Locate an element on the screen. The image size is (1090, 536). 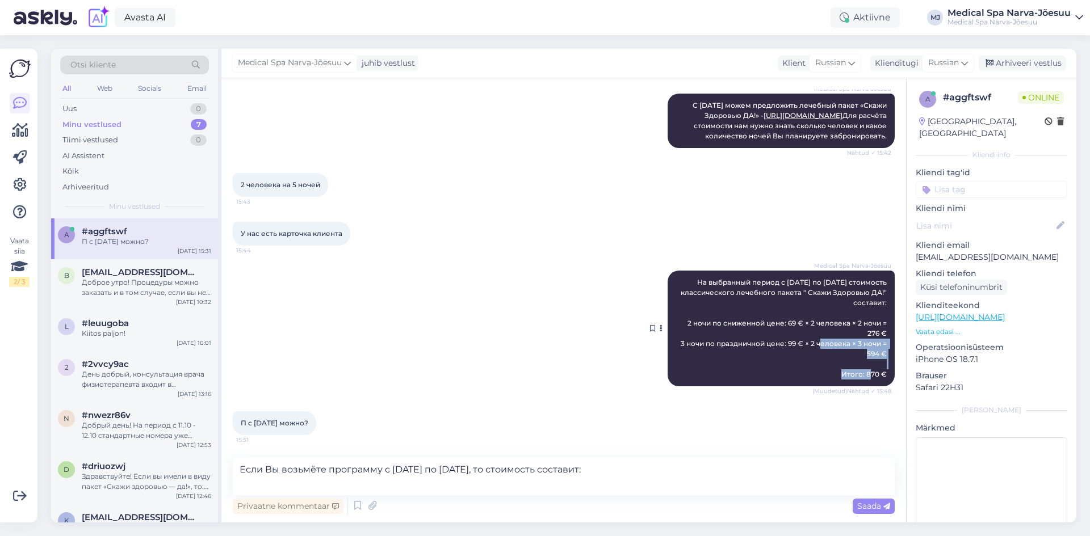
div: Minu vestlused is located at coordinates (92, 125).